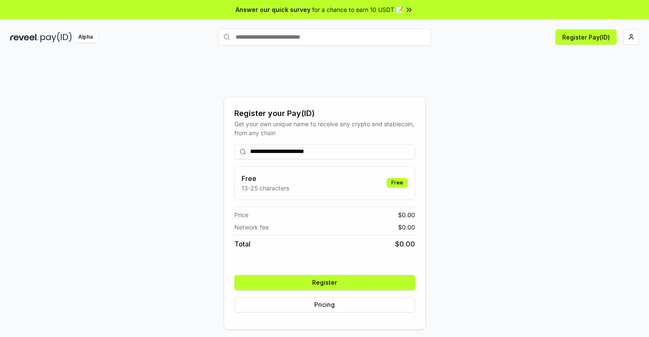 Image resolution: width=649 pixels, height=337 pixels. I want to click on button: Register Pay(ID), so click(586, 37).